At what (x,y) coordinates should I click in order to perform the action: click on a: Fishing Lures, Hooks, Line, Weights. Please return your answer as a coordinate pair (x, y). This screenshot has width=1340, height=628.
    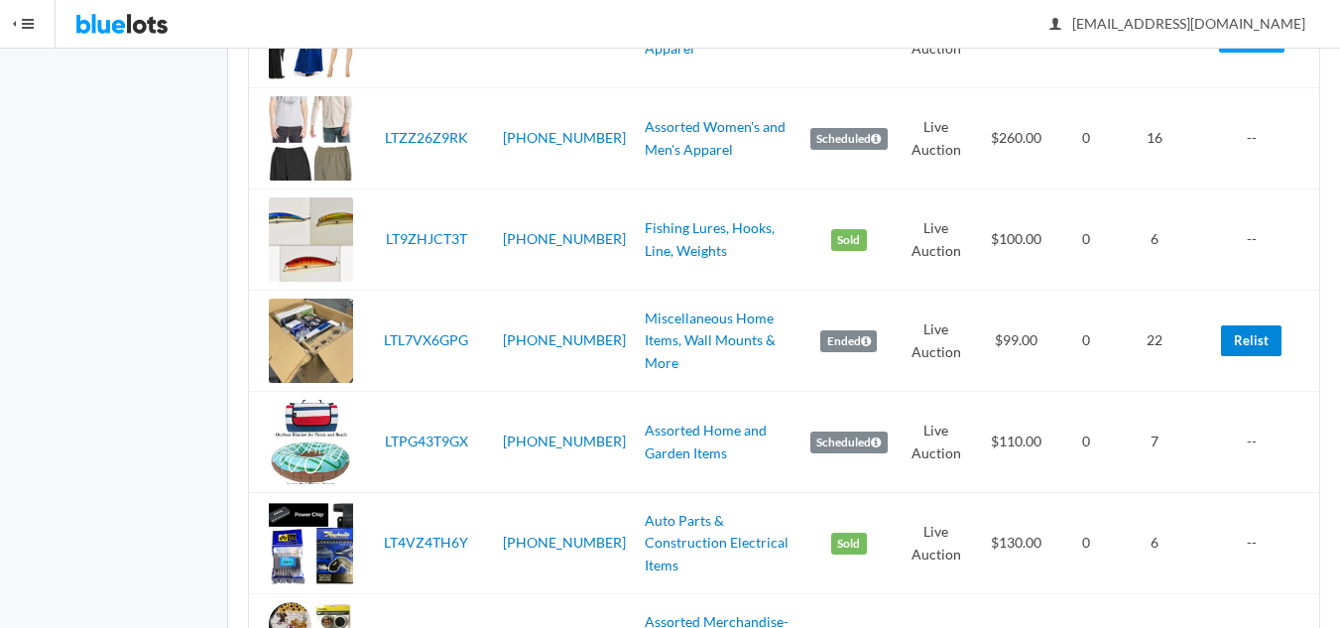
    Looking at the image, I should click on (709, 239).